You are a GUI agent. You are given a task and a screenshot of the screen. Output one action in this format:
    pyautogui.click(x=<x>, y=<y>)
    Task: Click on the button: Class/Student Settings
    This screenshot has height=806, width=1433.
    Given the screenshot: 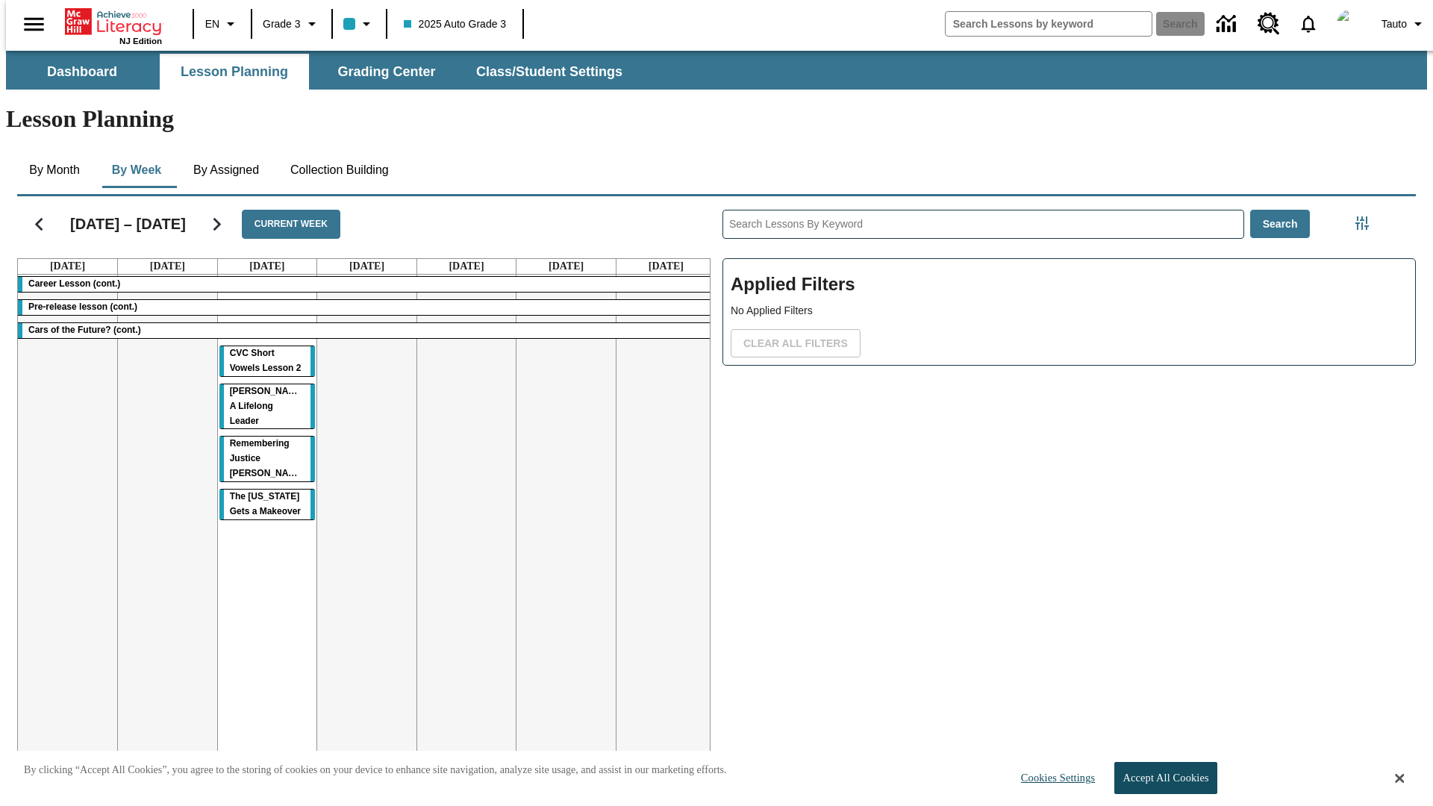 What is the action you would take?
    pyautogui.click(x=549, y=72)
    